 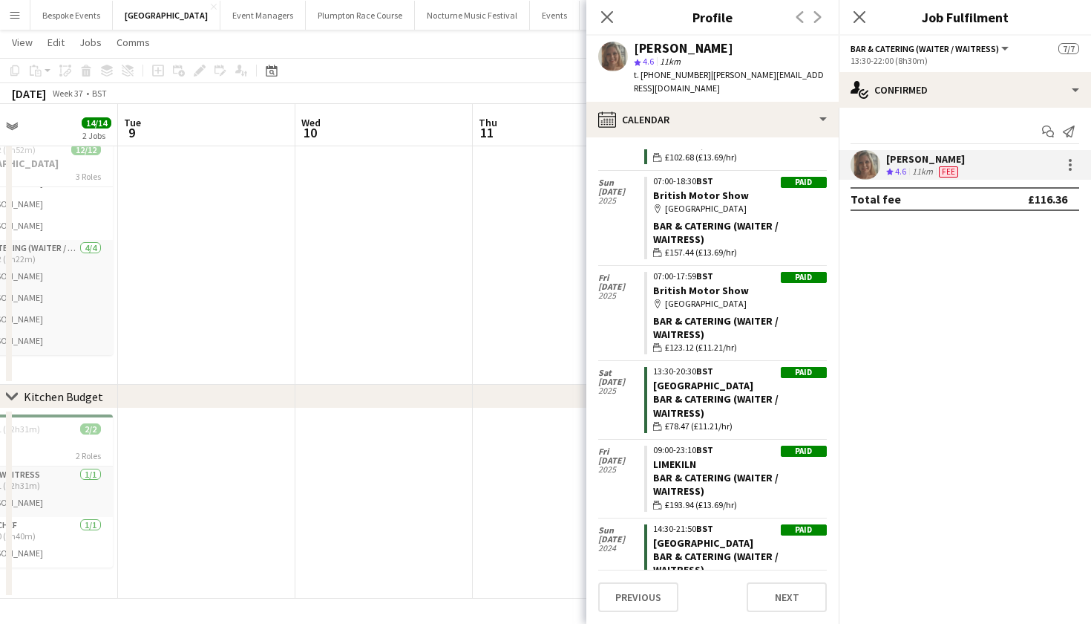 What do you see at coordinates (925, 48) in the screenshot?
I see `span: Bar & Catering (Waiter / waitress)` at bounding box center [925, 48].